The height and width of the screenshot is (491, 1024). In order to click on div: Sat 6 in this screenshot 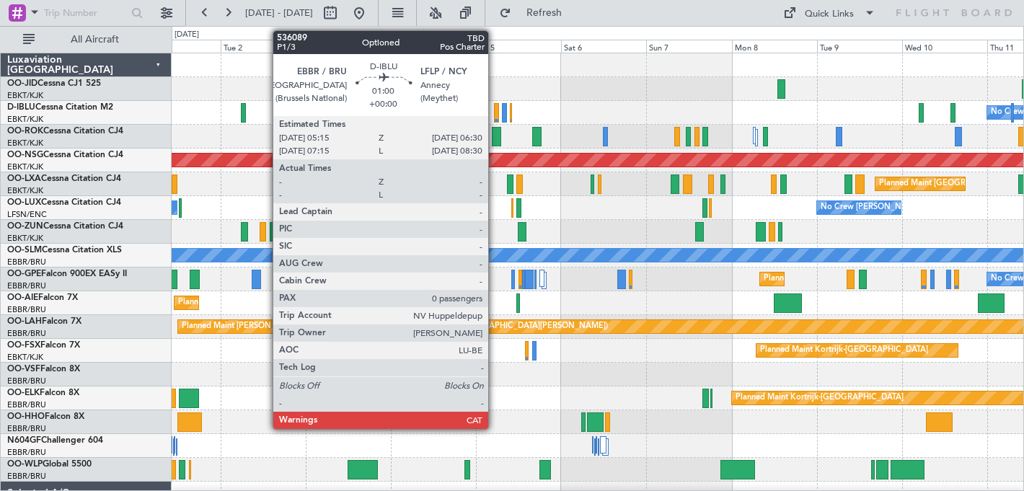, I will do `click(604, 46)`.